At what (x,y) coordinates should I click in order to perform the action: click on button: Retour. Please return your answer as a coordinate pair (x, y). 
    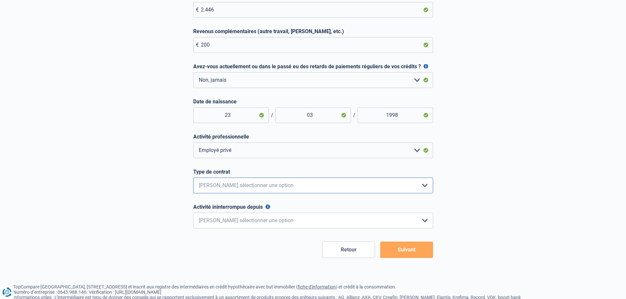
    Looking at the image, I should click on (348, 250).